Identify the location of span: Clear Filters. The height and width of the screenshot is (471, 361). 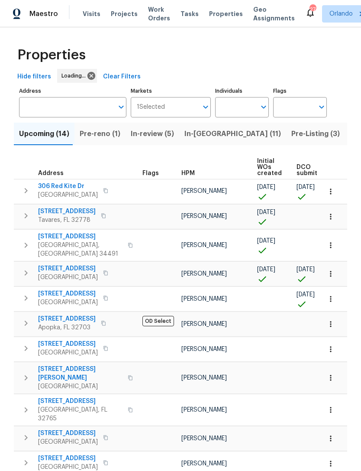
(122, 77).